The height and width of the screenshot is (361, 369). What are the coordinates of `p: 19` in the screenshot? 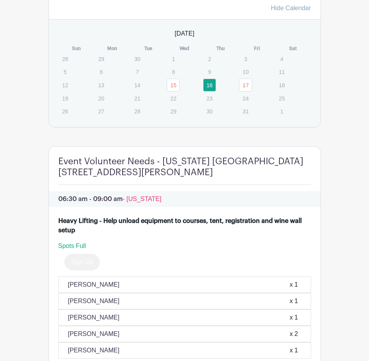 It's located at (65, 98).